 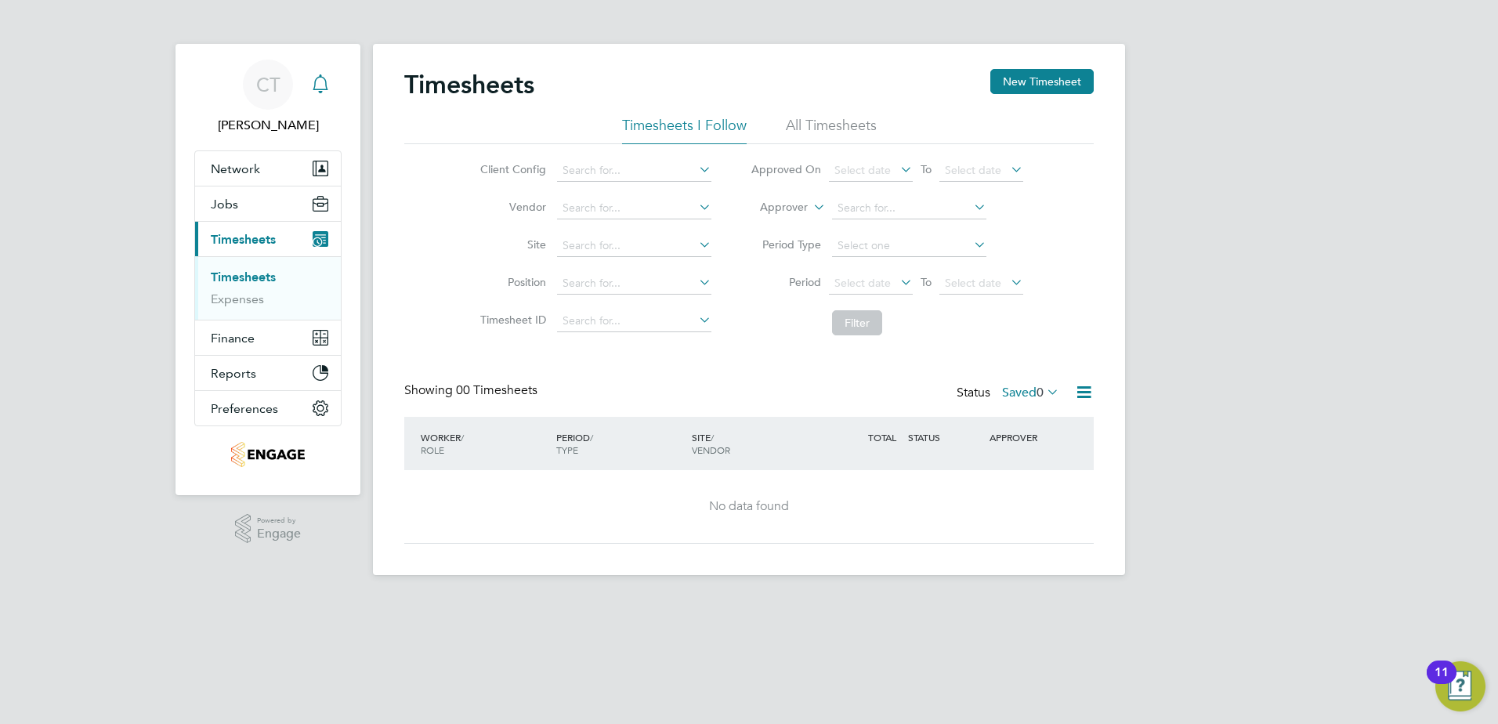 I want to click on div: Status, so click(x=1009, y=393).